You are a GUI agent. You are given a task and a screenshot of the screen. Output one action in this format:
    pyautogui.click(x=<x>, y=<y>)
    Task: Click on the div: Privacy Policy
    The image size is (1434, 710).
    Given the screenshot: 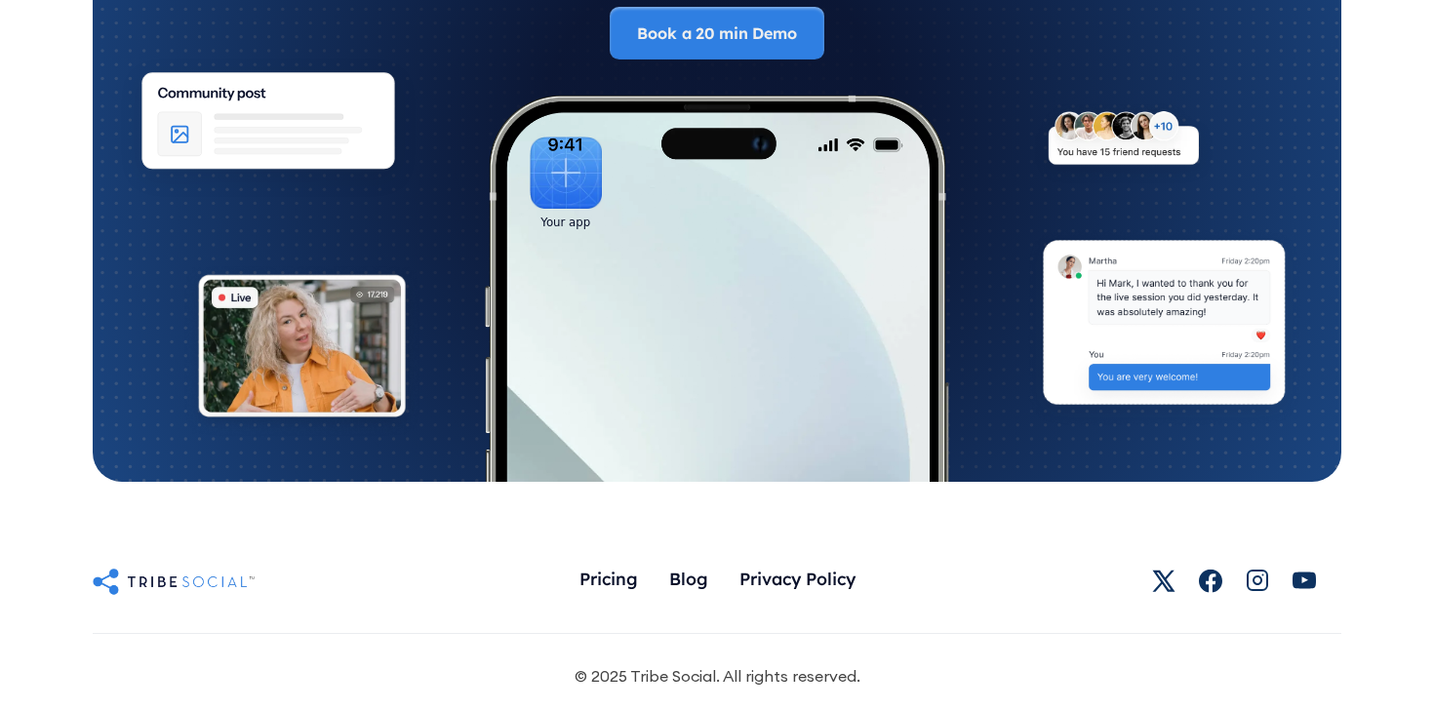 What is the action you would take?
    pyautogui.click(x=797, y=578)
    